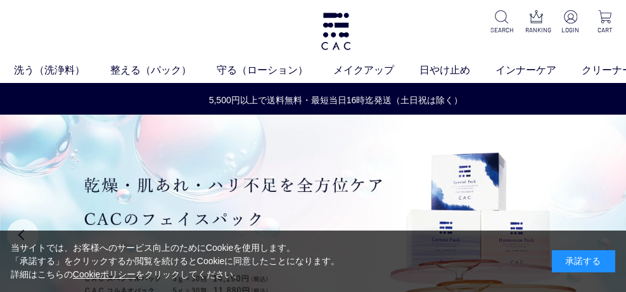 The image size is (626, 292). Describe the element at coordinates (501, 22) in the screenshot. I see `a: SEARCH` at that location.